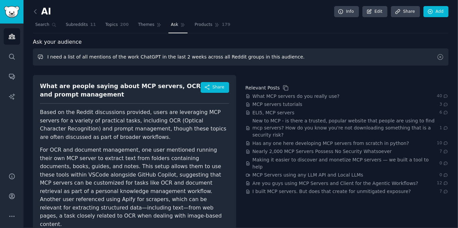  What do you see at coordinates (331, 143) in the screenshot?
I see `a: Has any one here developing MCP servers from scratch in python?` at bounding box center [331, 143].